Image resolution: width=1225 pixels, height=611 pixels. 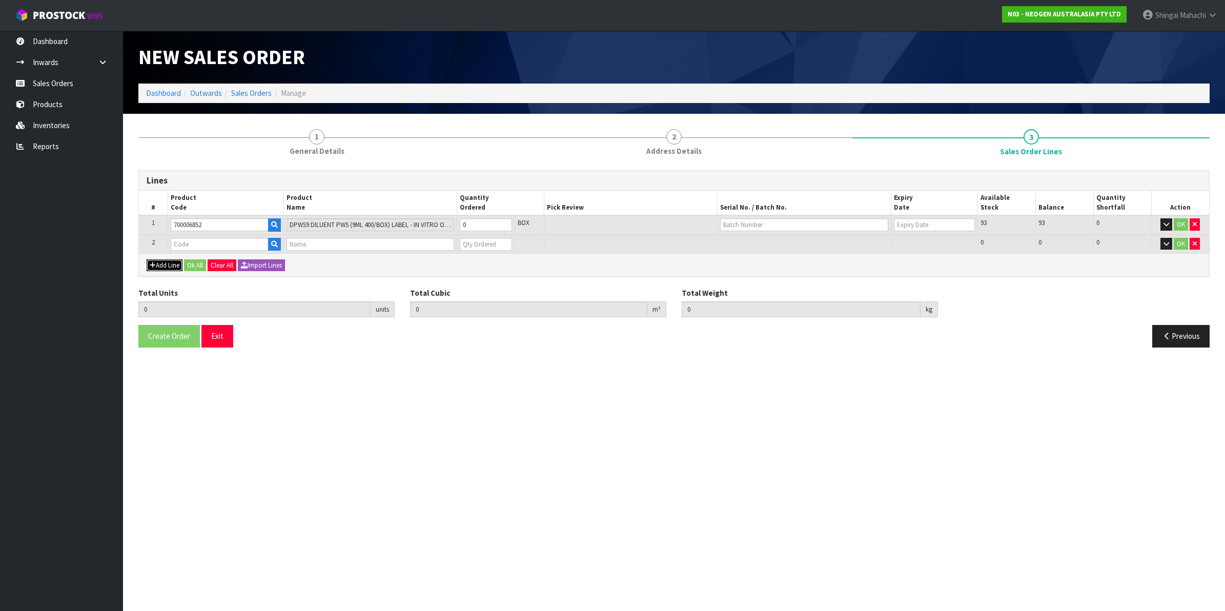 What do you see at coordinates (705, 293) in the screenshot?
I see `label: Total Weight` at bounding box center [705, 293].